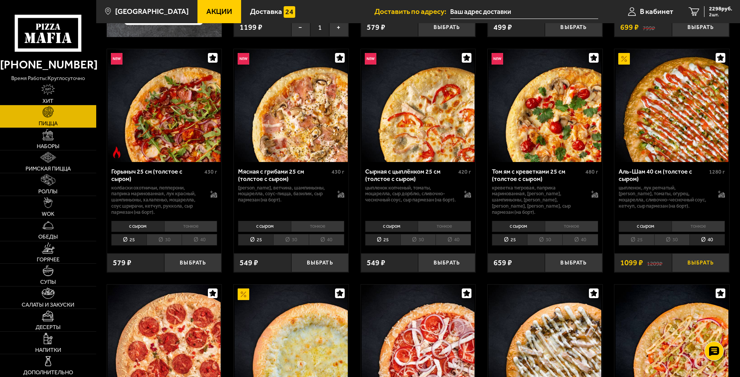 The height and width of the screenshot is (377, 740). I want to click on span: 699 ₽, so click(629, 27).